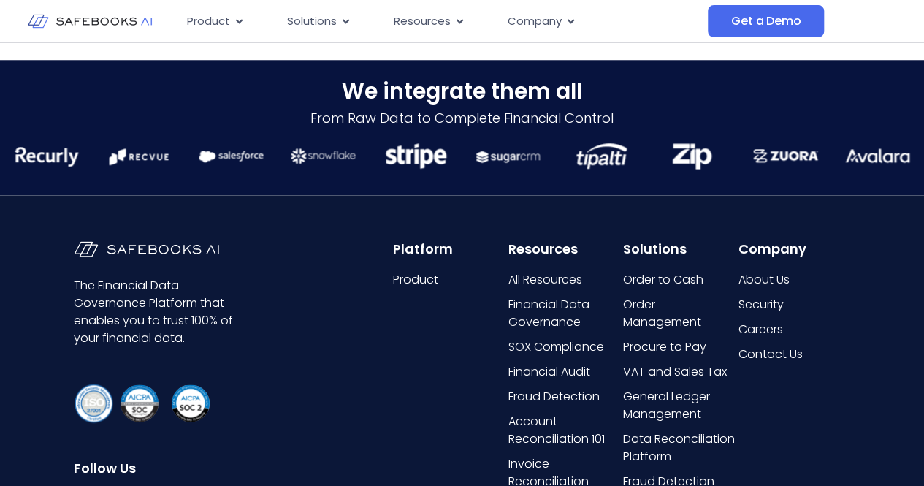 The height and width of the screenshot is (486, 924). I want to click on a: Product, so click(449, 280).